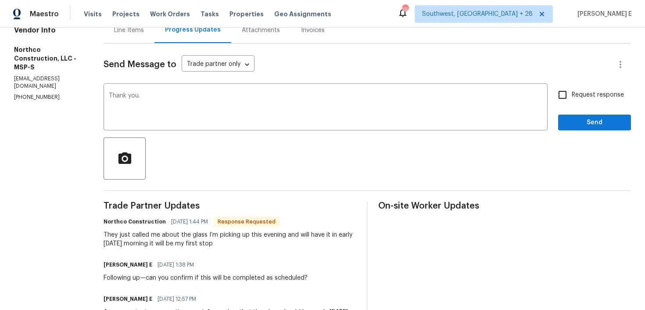 This screenshot has height=310, width=645. What do you see at coordinates (210, 14) in the screenshot?
I see `span: Tasks` at bounding box center [210, 14].